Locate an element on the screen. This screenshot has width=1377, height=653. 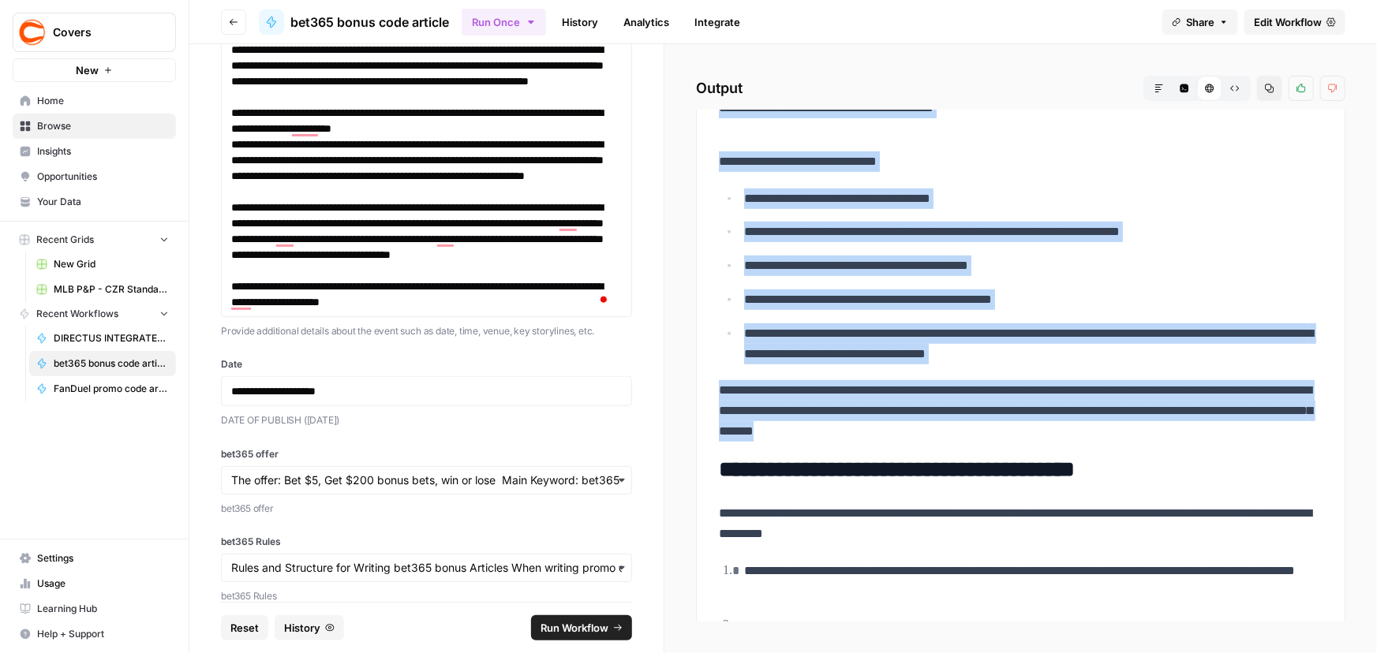
label: bet365 Rules is located at coordinates (426, 542).